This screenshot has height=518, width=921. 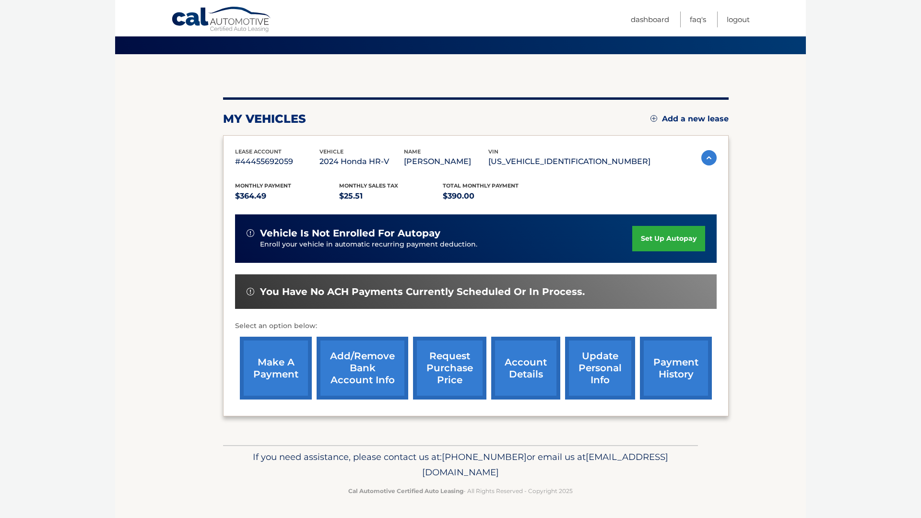 I want to click on h2: my vehicles, so click(x=264, y=119).